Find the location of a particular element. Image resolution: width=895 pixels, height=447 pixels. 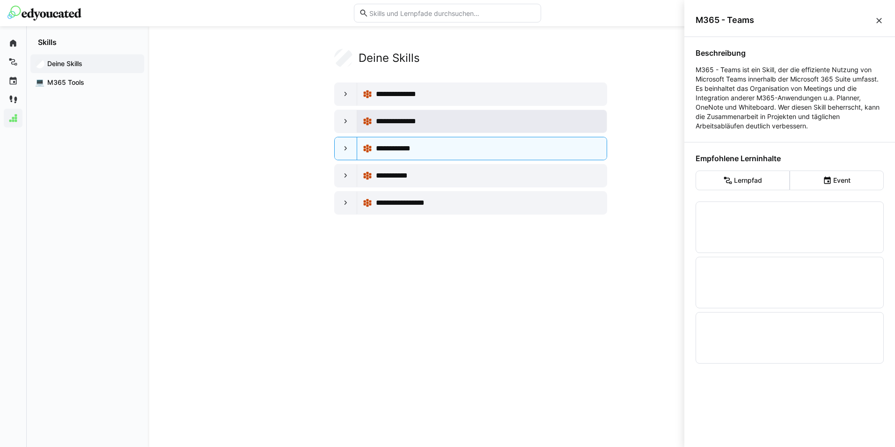

span: M365 Tools is located at coordinates (93, 82).